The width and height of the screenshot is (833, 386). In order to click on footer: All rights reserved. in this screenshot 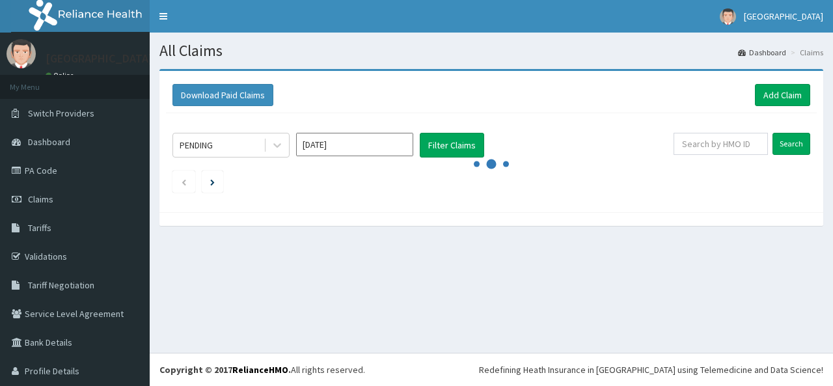, I will do `click(491, 369)`.